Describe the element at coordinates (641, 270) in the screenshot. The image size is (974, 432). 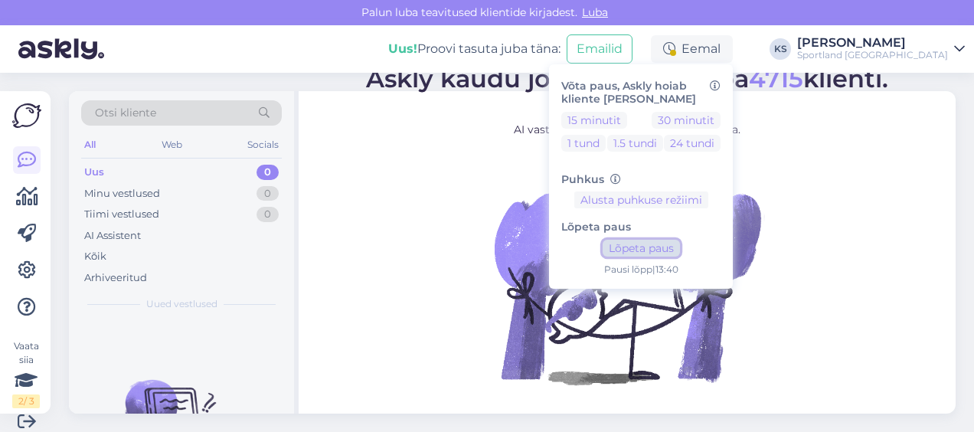
I see `div: Pausi lõpp | 13:40` at that location.